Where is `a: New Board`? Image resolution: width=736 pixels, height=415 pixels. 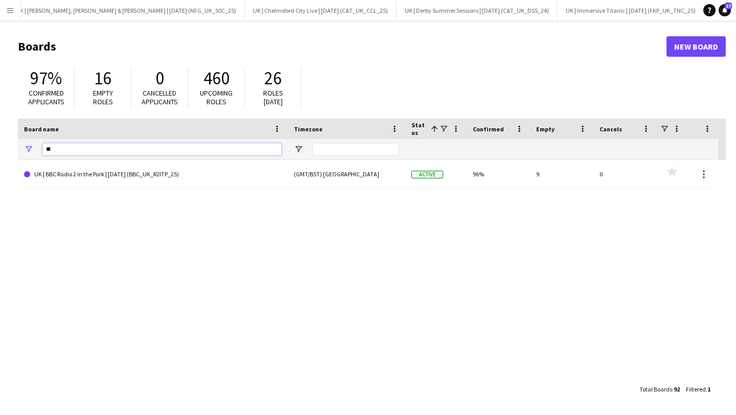 a: New Board is located at coordinates (697, 47).